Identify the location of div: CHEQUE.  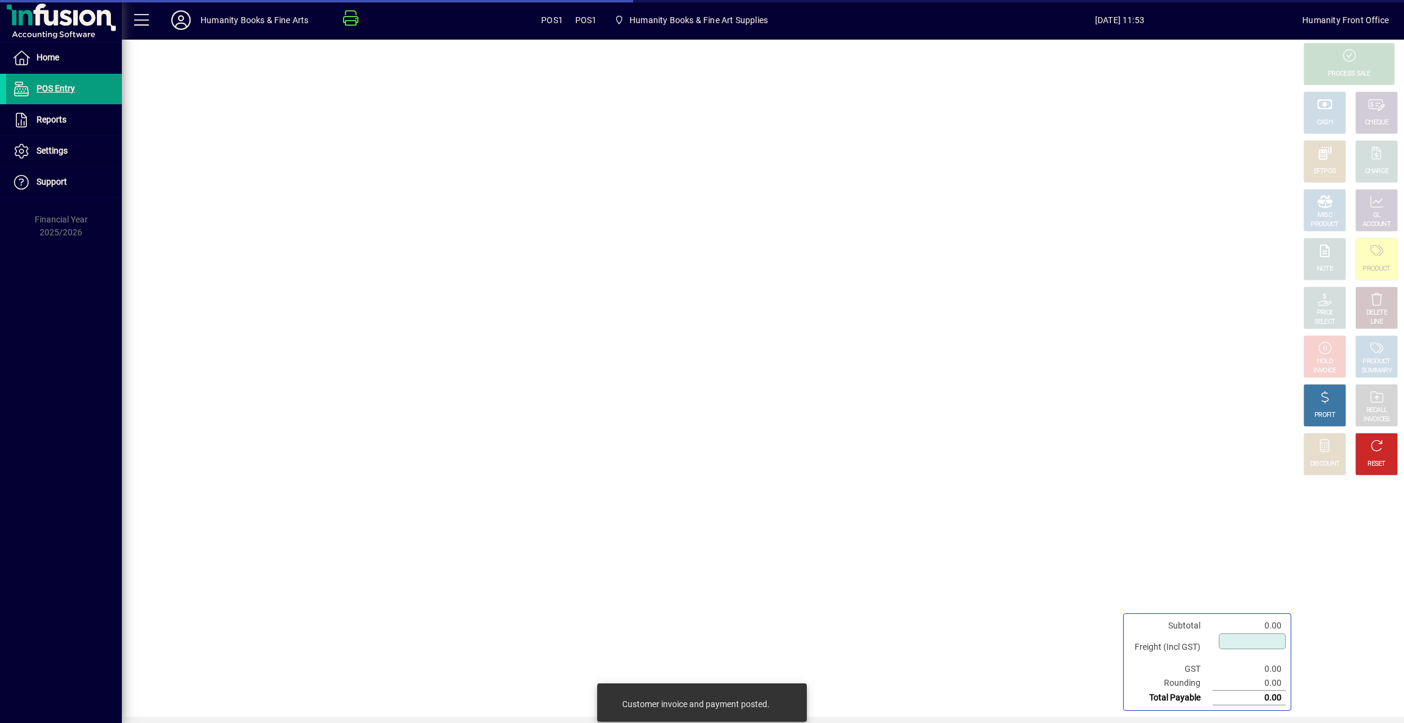
(1377, 123).